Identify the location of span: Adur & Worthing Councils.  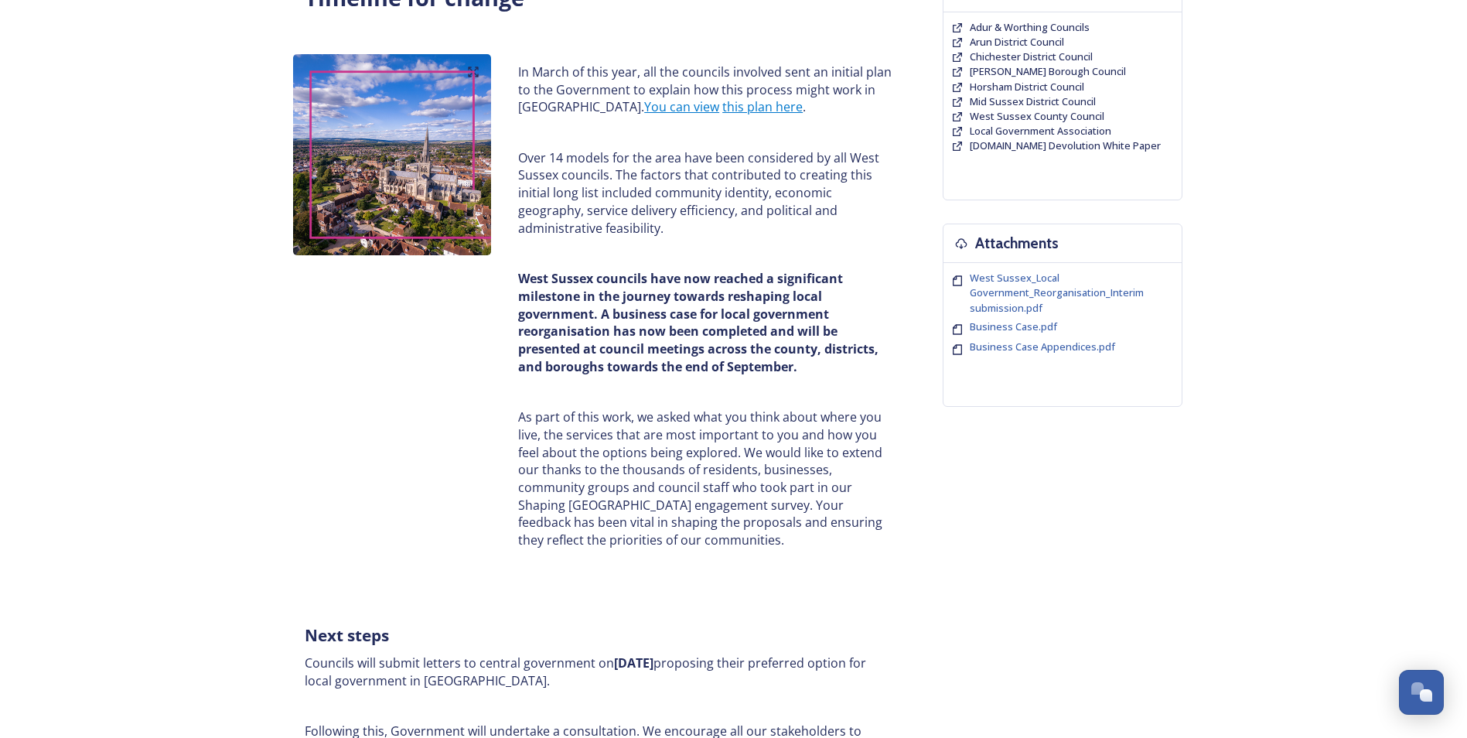
(1029, 27).